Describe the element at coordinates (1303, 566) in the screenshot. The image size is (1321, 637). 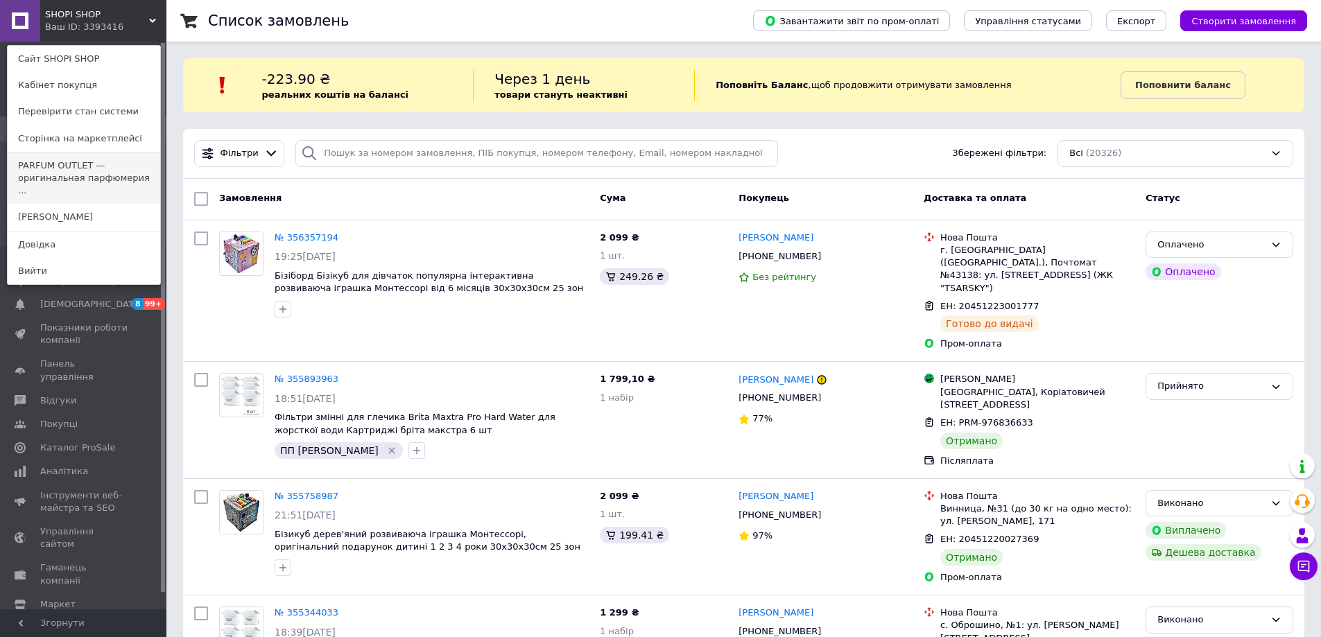
I see `button: Чат з покупцем` at that location.